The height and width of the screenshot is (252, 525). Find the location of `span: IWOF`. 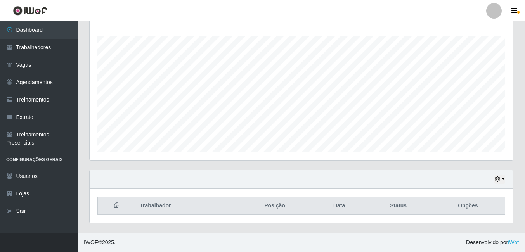

span: IWOF is located at coordinates (91, 243).